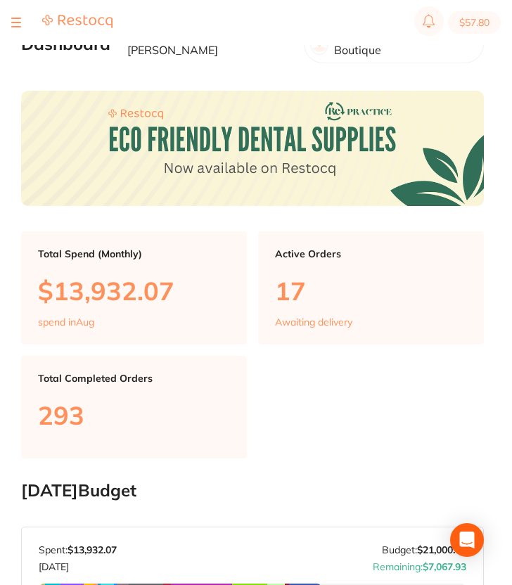 This screenshot has width=512, height=585. Describe the element at coordinates (371, 291) in the screenshot. I see `p: 17` at that location.